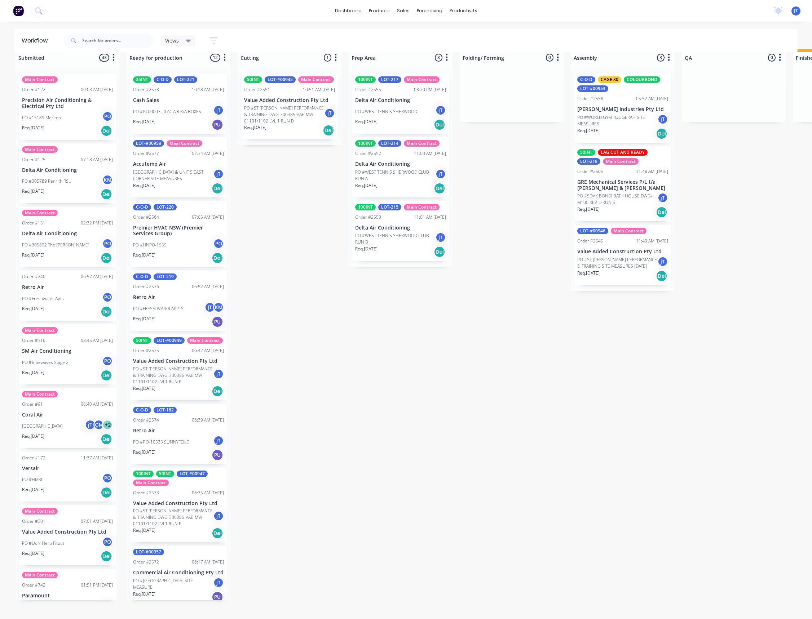  I want to click on div: LOT-#00949, so click(169, 341).